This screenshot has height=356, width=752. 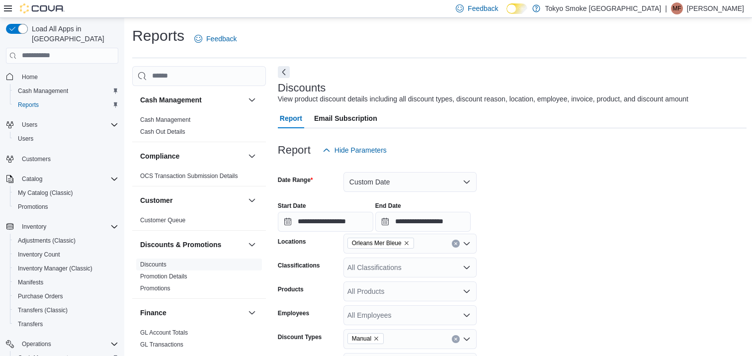 What do you see at coordinates (68, 159) in the screenshot?
I see `span: Customers` at bounding box center [68, 159].